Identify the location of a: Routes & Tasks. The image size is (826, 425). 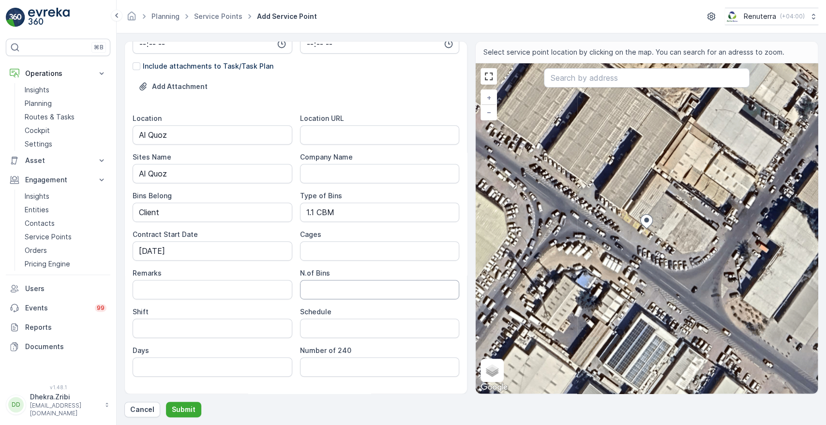
(65, 117).